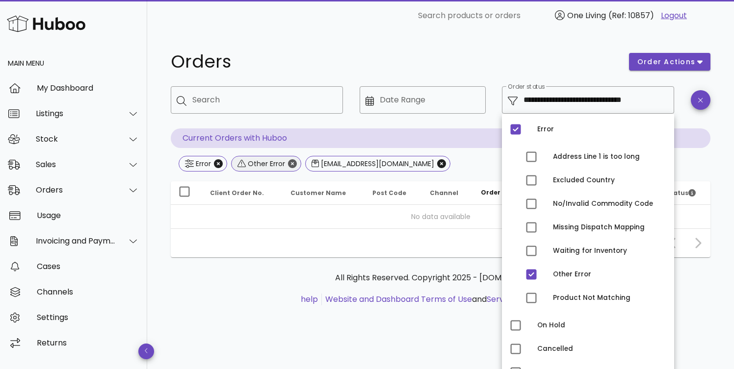 The width and height of the screenshot is (734, 369). I want to click on div: Usage, so click(88, 215).